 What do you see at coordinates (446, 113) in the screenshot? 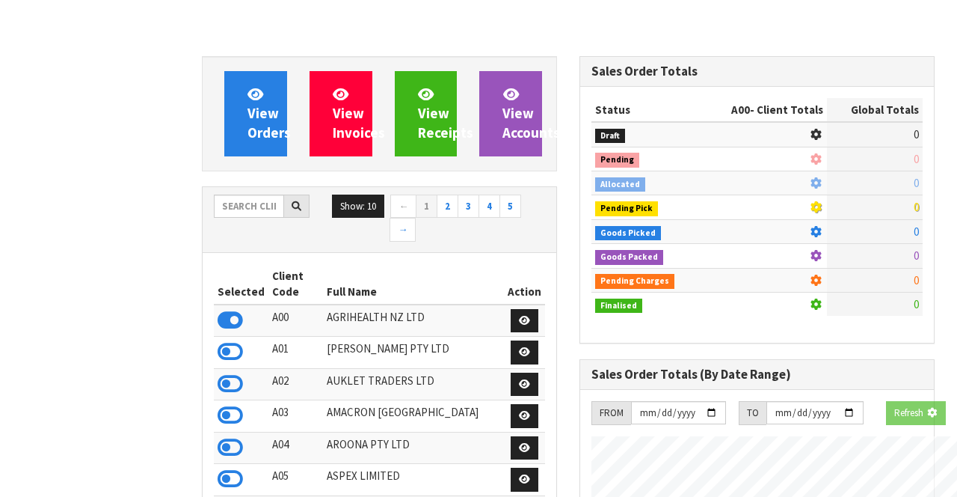
I see `span: View Receipts` at bounding box center [446, 113].